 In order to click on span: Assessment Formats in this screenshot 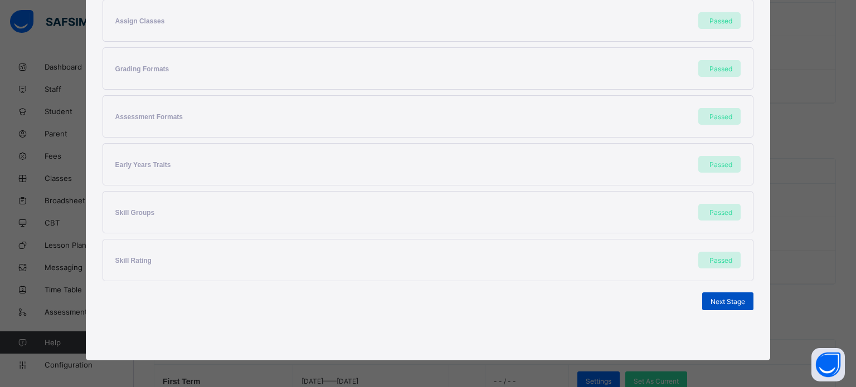, I will do `click(149, 117)`.